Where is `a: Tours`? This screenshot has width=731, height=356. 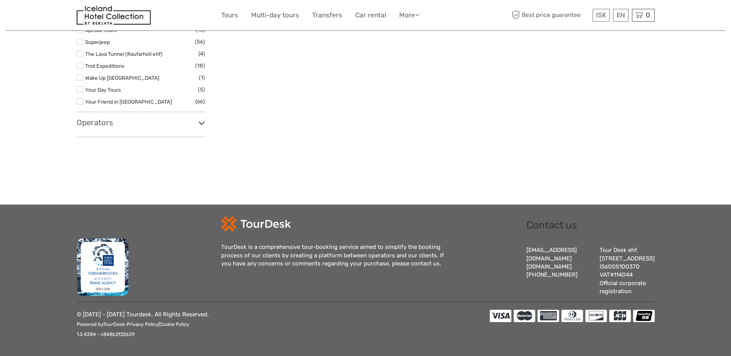
a: Tours is located at coordinates (230, 15).